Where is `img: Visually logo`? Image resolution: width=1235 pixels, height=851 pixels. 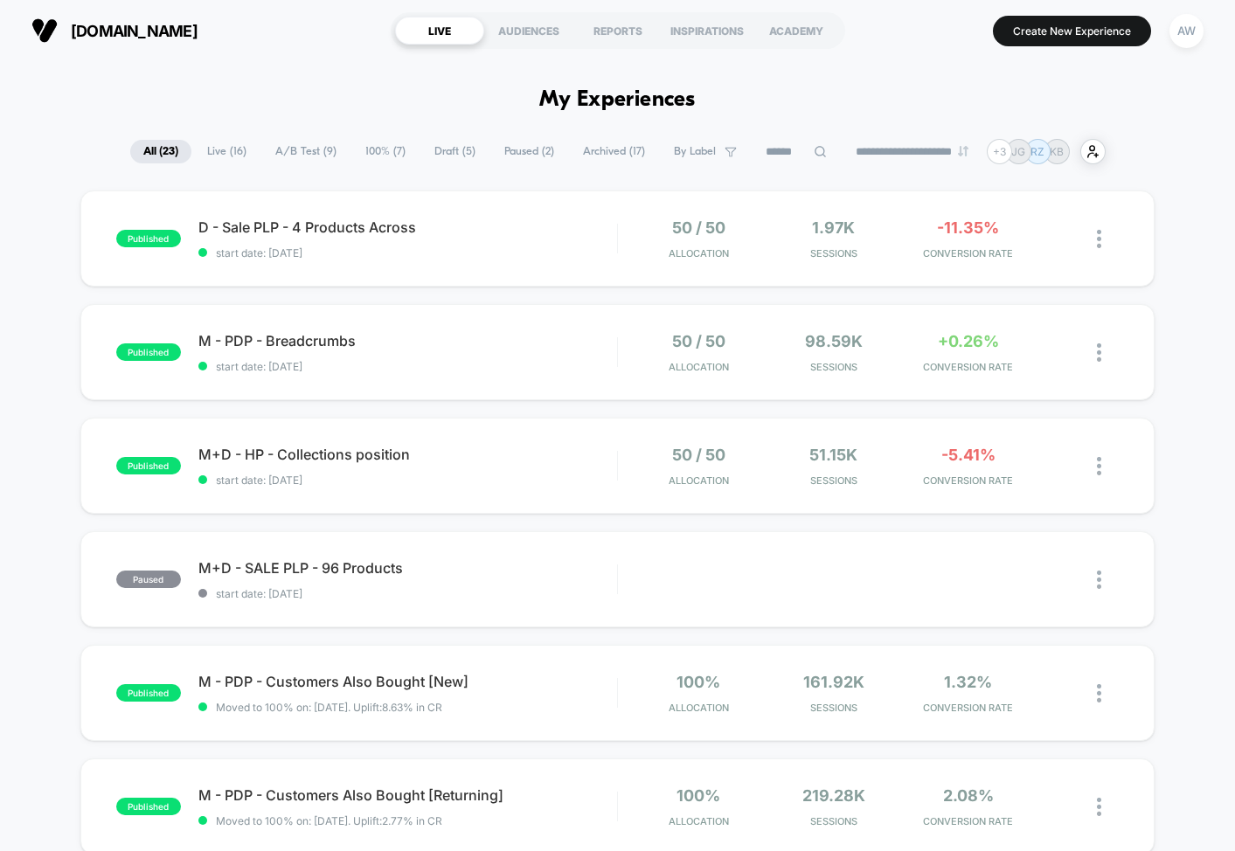 img: Visually logo is located at coordinates (45, 31).